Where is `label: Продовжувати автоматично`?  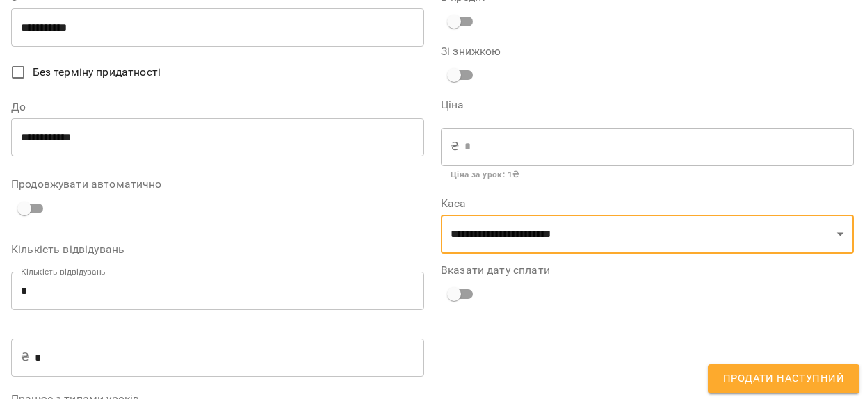
label: Продовжувати автоматично is located at coordinates (218, 184).